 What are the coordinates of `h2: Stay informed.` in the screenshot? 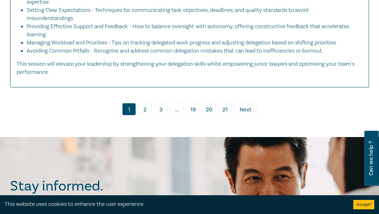 It's located at (84, 186).